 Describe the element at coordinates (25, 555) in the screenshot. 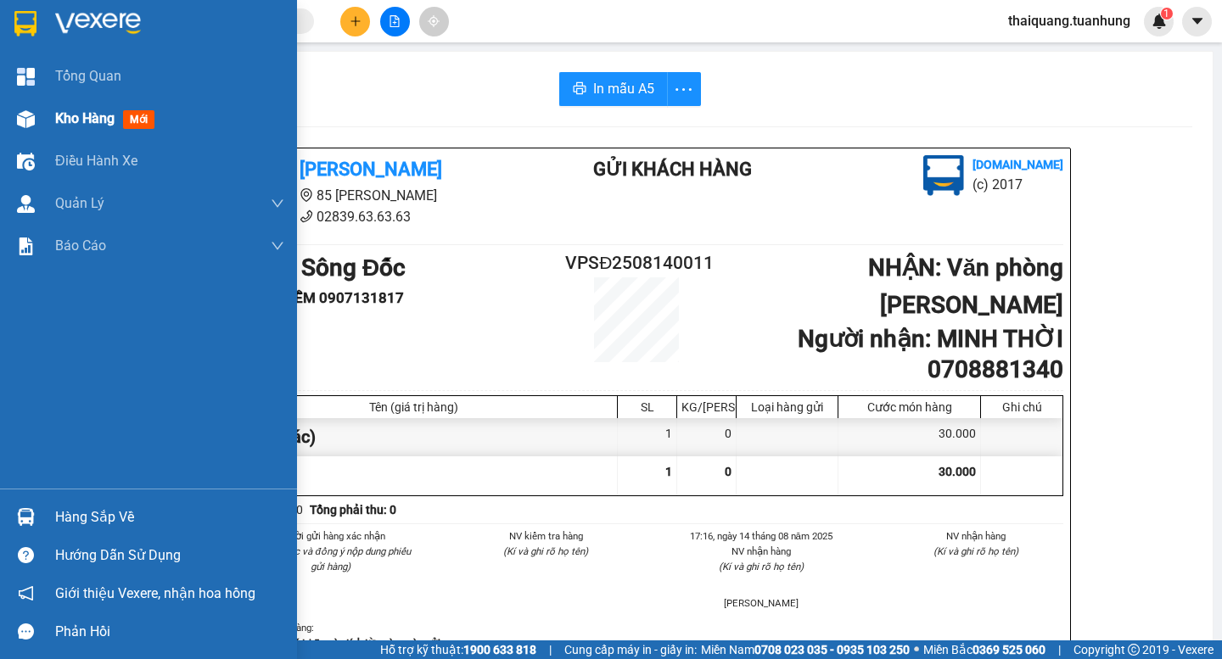

I see `span: question-circle` at that location.